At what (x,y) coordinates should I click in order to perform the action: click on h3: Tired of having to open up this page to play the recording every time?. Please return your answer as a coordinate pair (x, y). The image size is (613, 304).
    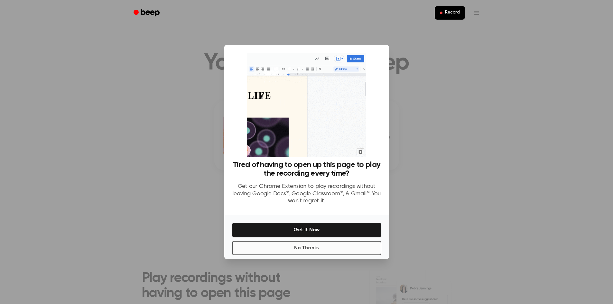
    Looking at the image, I should click on (307, 169).